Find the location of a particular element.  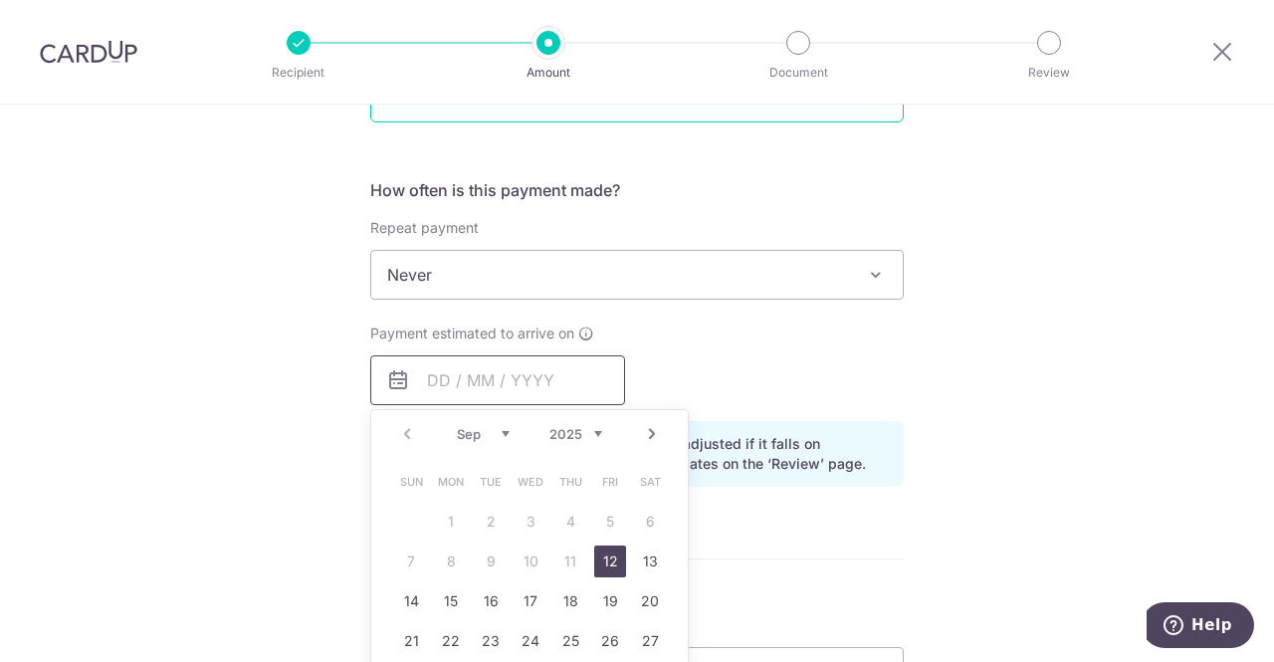

p: Recipient is located at coordinates (299, 73).